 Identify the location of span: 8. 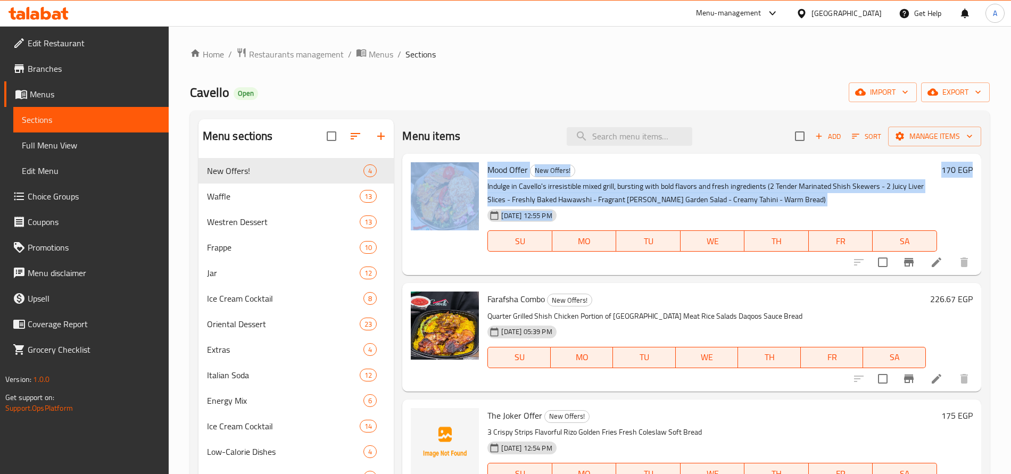
(370, 298).